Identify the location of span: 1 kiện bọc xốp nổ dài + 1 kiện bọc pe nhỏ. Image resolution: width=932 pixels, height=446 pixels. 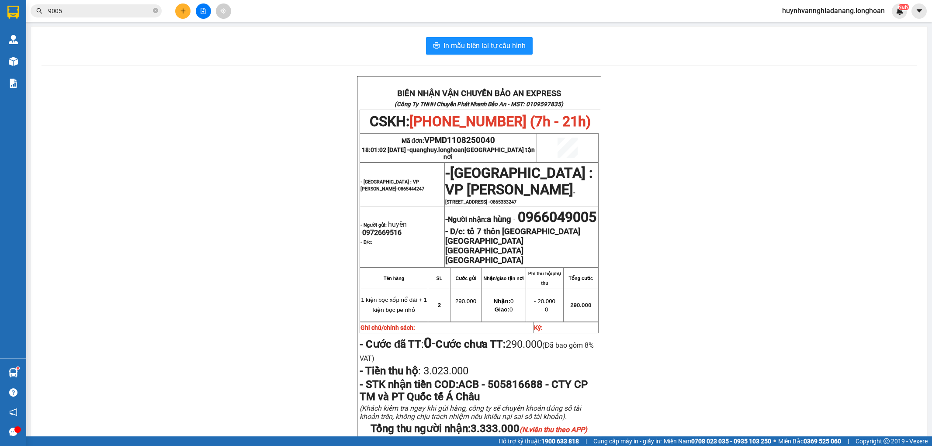
(394, 305).